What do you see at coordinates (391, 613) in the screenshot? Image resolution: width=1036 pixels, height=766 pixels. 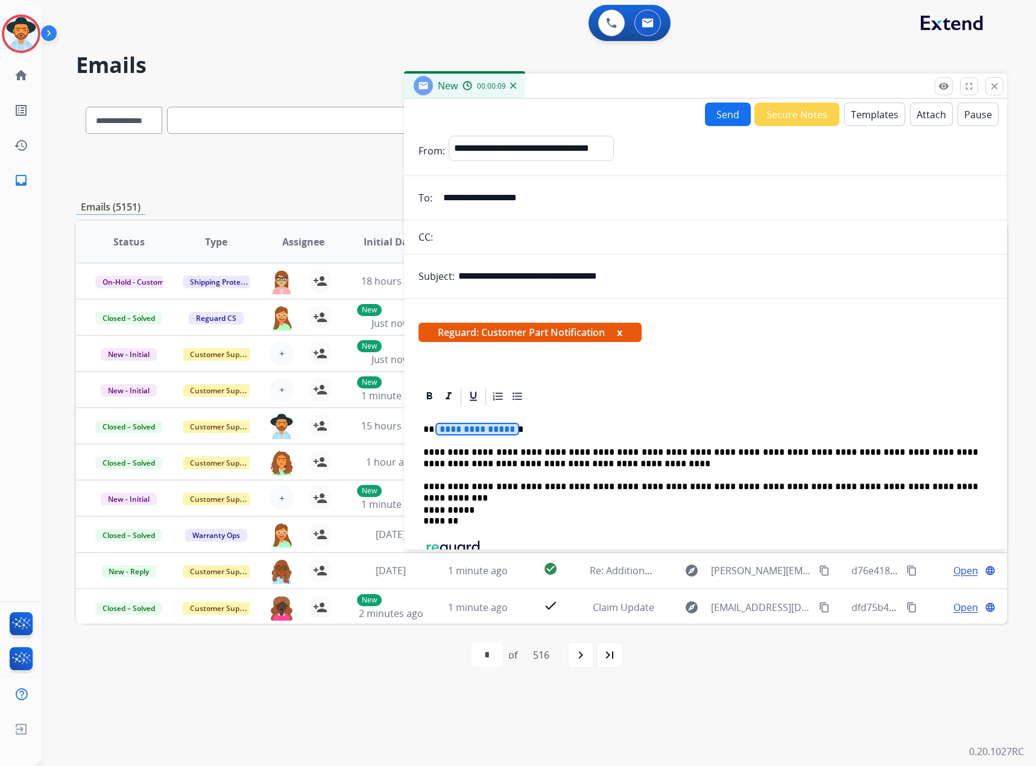 I see `span: 2 minutes ago` at bounding box center [391, 613].